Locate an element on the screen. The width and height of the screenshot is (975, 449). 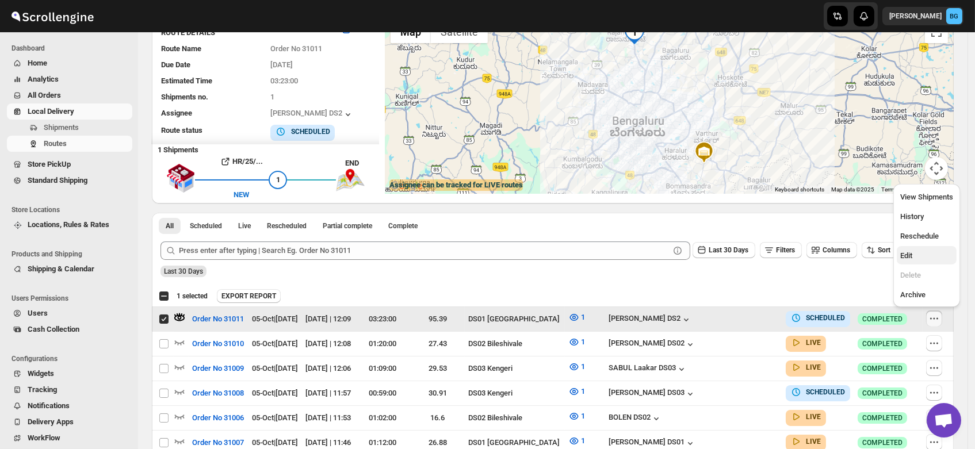
span: History is located at coordinates (912, 216).